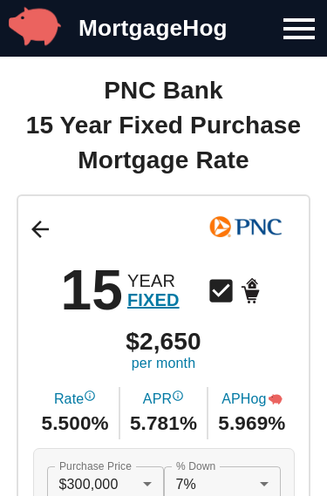 The image size is (327, 496). Describe the element at coordinates (275, 399) in the screenshot. I see `div: Annual Percentage HOG Rate - The interest rate on the loan if lender fees were averaged into each...` at that location.